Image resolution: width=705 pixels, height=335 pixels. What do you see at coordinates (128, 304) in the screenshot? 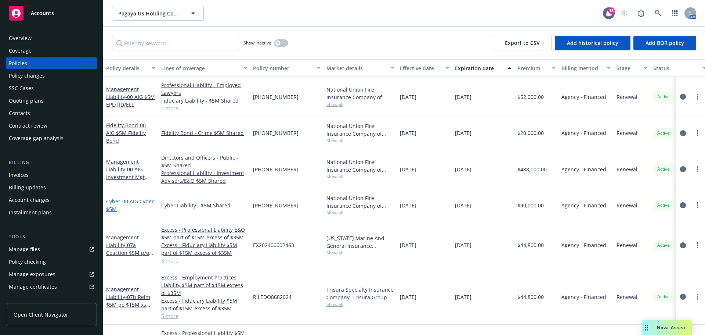
I see `span: - 07b Relm $5M po $15M xs $35M` at bounding box center [128, 304].